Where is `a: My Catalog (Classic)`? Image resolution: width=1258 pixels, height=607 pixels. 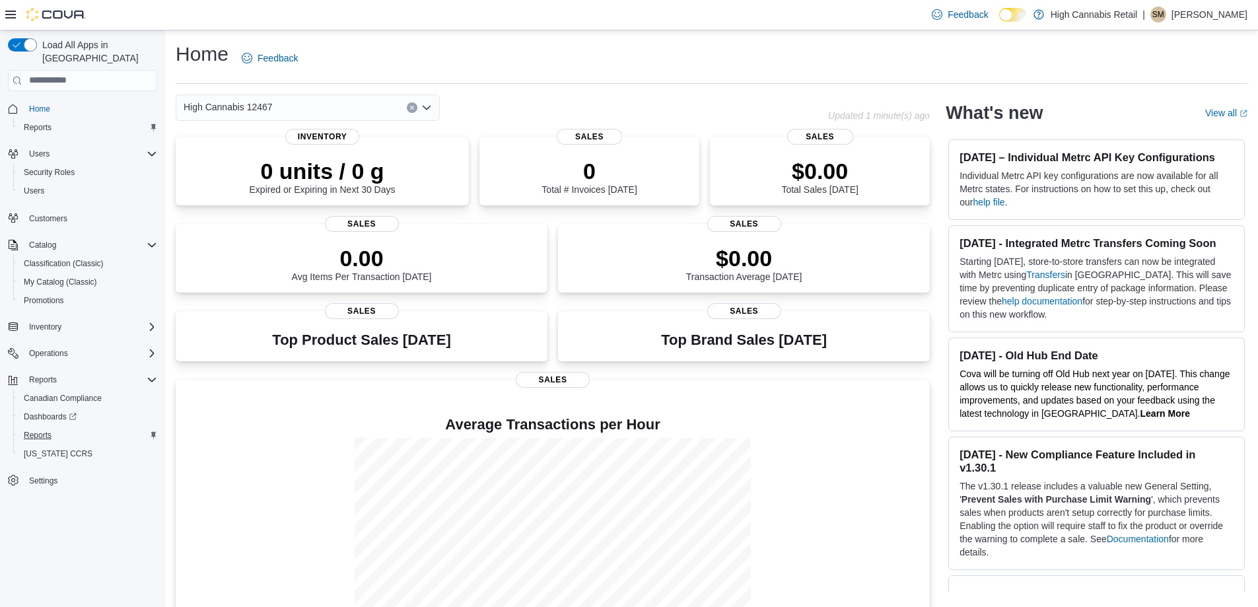 a: My Catalog (Classic) is located at coordinates (60, 282).